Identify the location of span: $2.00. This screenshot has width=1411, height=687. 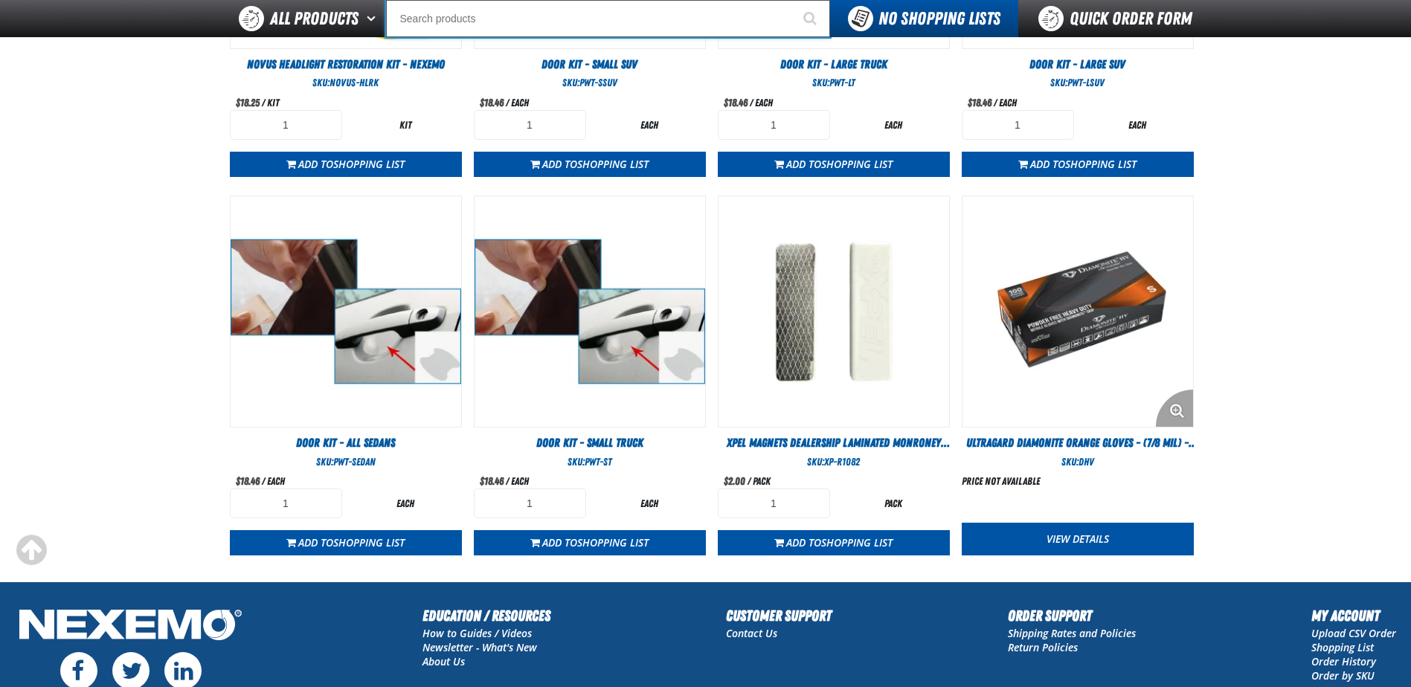
(734, 481).